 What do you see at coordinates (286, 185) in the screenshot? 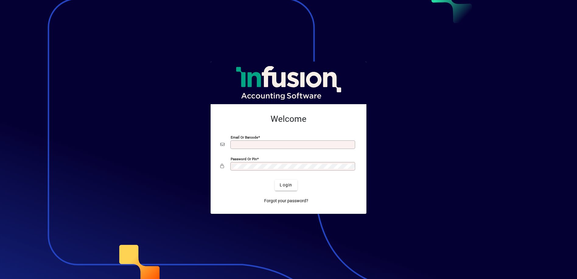
I see `button: Login` at bounding box center [286, 185].